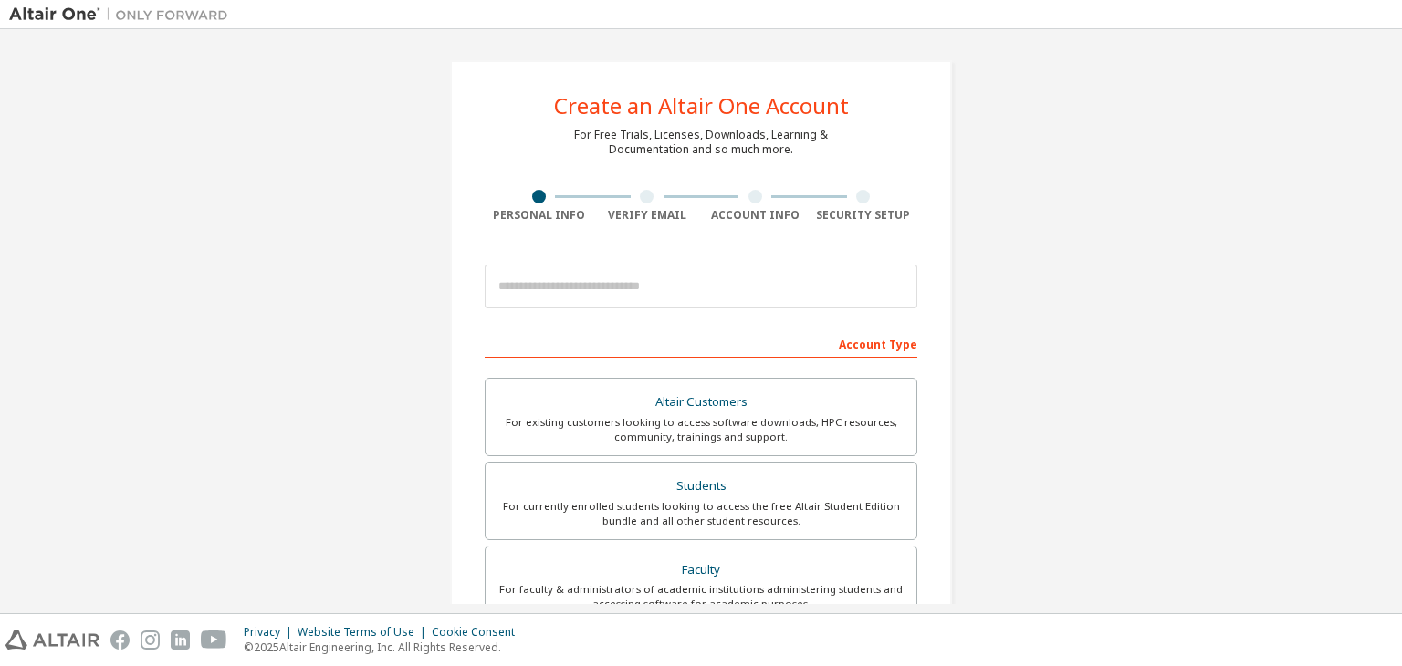 The width and height of the screenshot is (1402, 666). Describe the element at coordinates (755, 215) in the screenshot. I see `div: Account Info` at that location.